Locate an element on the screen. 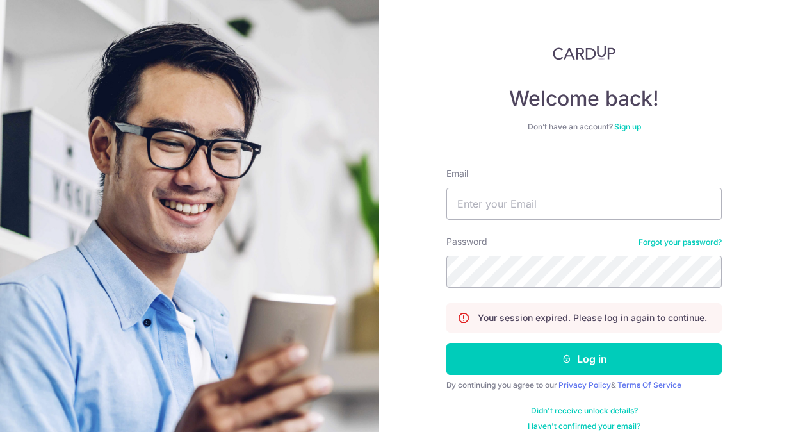 This screenshot has height=432, width=789. a: Terms Of Service is located at coordinates (649, 384).